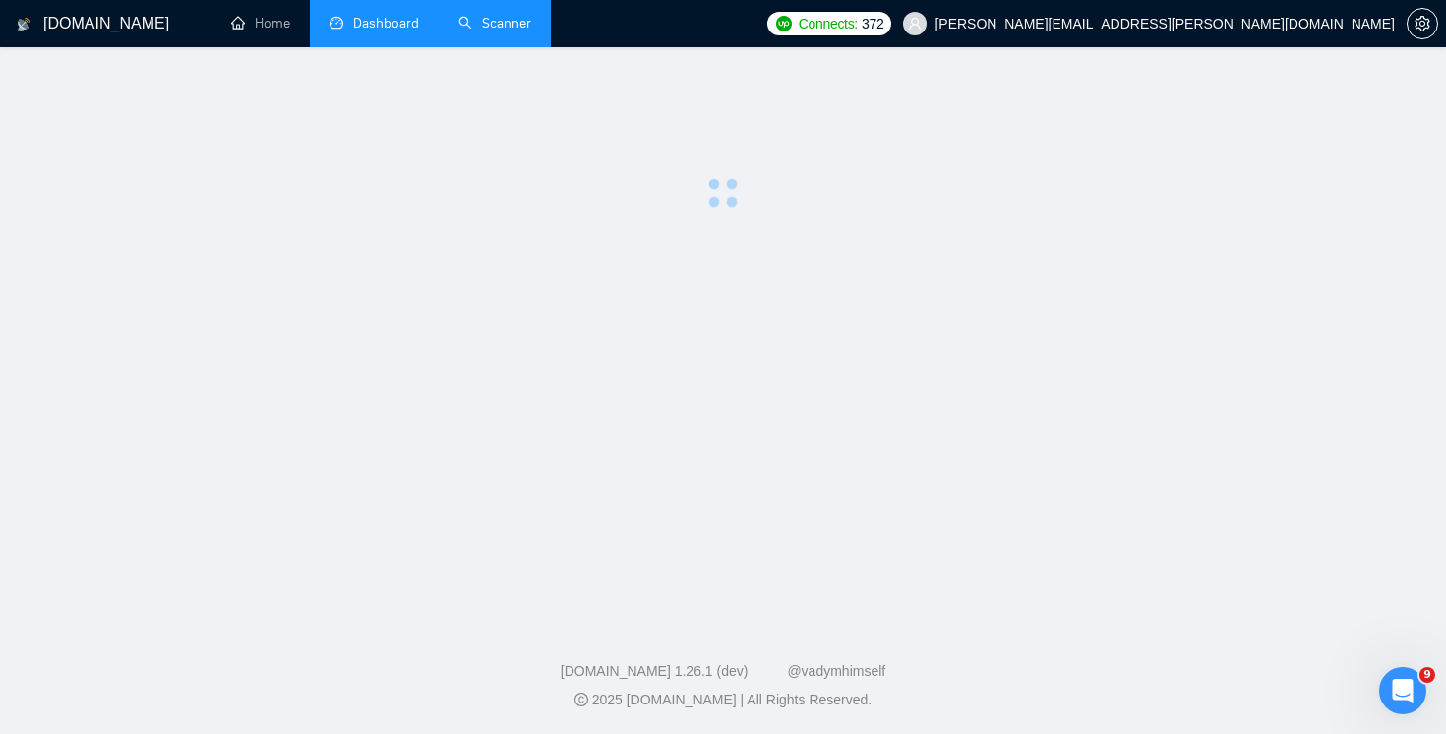 This screenshot has height=734, width=1446. What do you see at coordinates (24, 25) in the screenshot?
I see `img: logo` at bounding box center [24, 25].